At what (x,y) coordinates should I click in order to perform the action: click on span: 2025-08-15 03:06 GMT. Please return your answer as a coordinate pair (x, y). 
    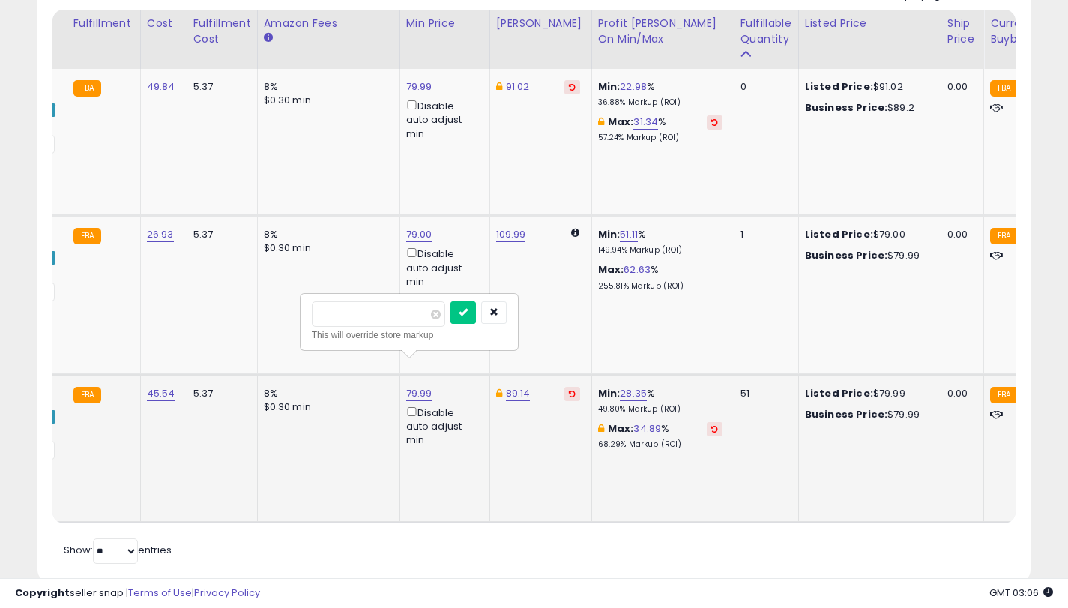
    Looking at the image, I should click on (1020, 592).